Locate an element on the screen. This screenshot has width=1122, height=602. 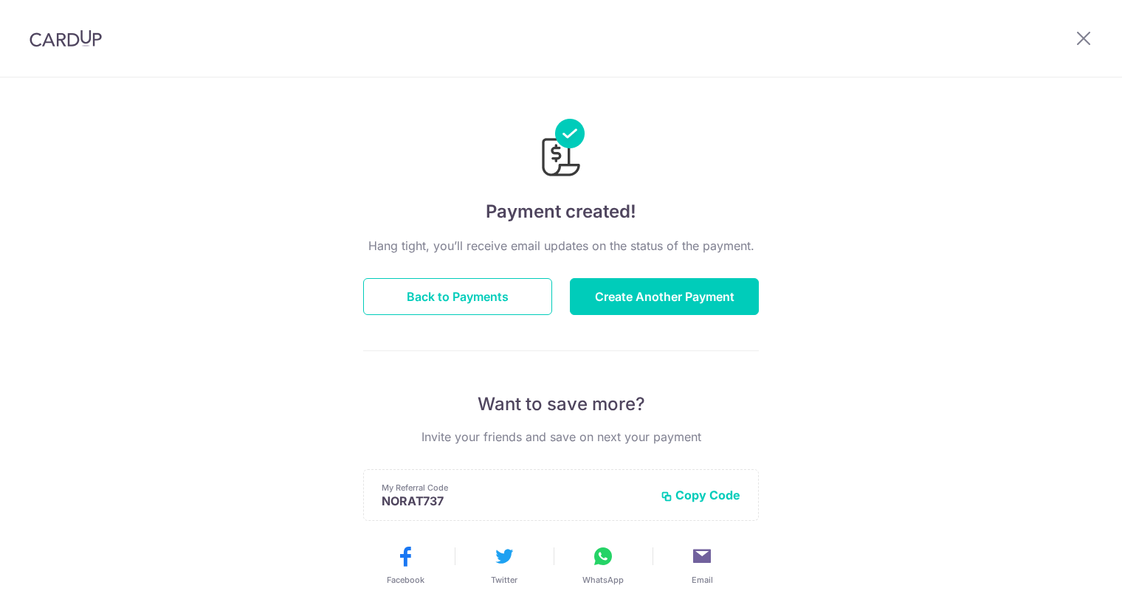
span: Twitter is located at coordinates (504, 580).